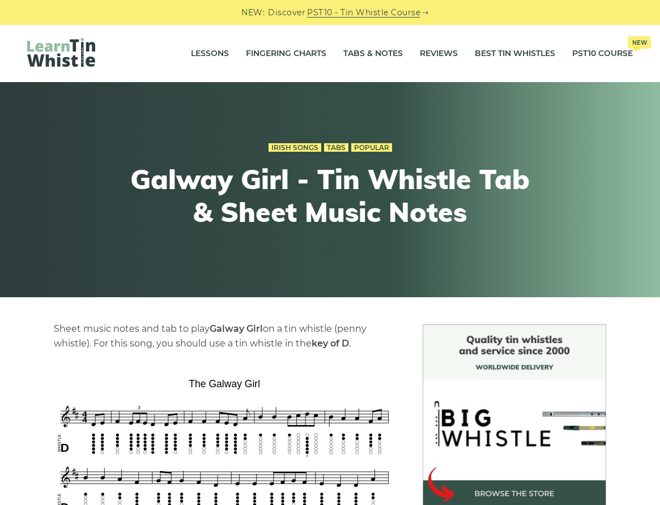 The image size is (660, 505). What do you see at coordinates (286, 54) in the screenshot?
I see `a: Fingering Charts` at bounding box center [286, 54].